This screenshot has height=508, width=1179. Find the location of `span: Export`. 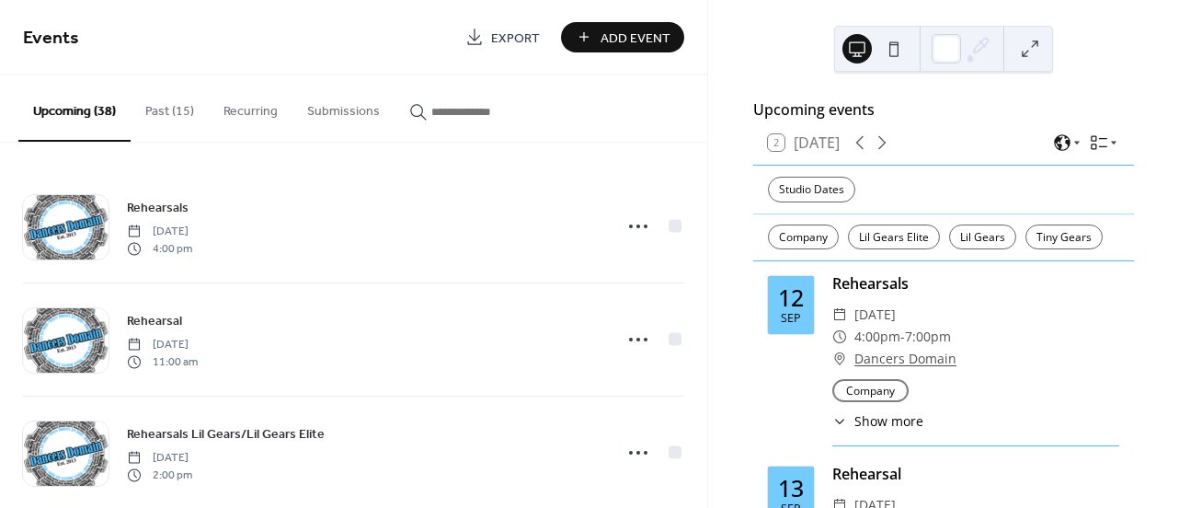

span: Export is located at coordinates (515, 38).